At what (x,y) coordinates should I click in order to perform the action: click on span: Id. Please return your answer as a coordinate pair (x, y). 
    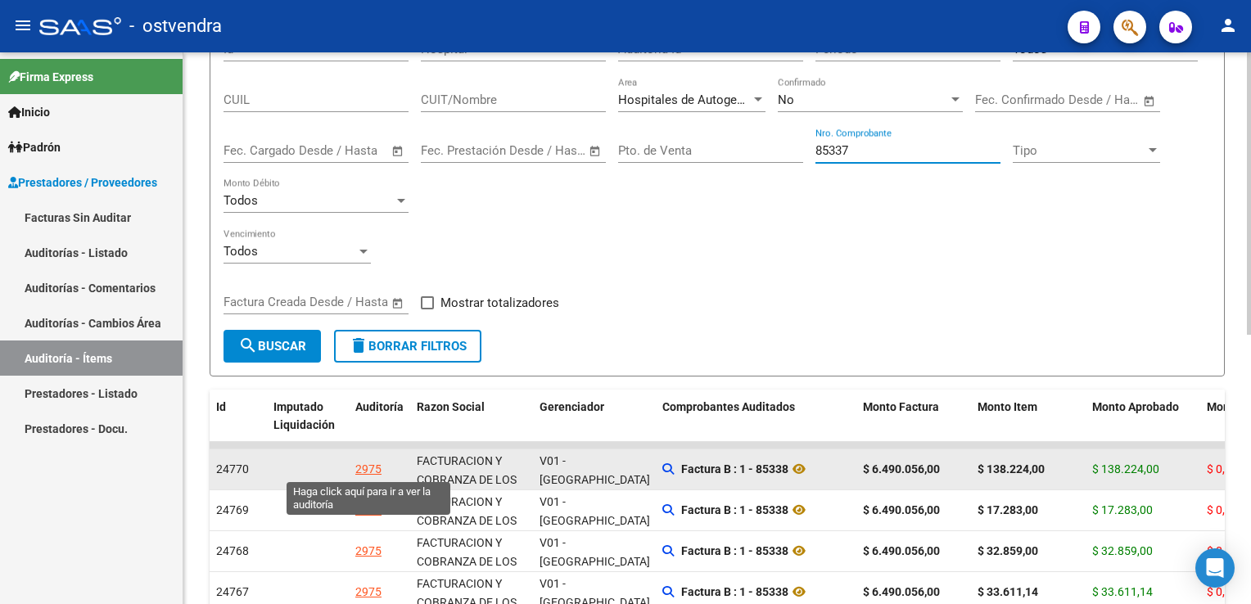
    Looking at the image, I should click on (221, 407).